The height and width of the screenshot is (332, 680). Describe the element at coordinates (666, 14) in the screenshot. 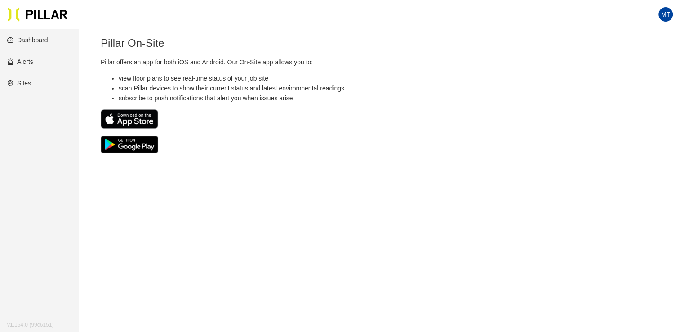

I see `span: MT` at that location.